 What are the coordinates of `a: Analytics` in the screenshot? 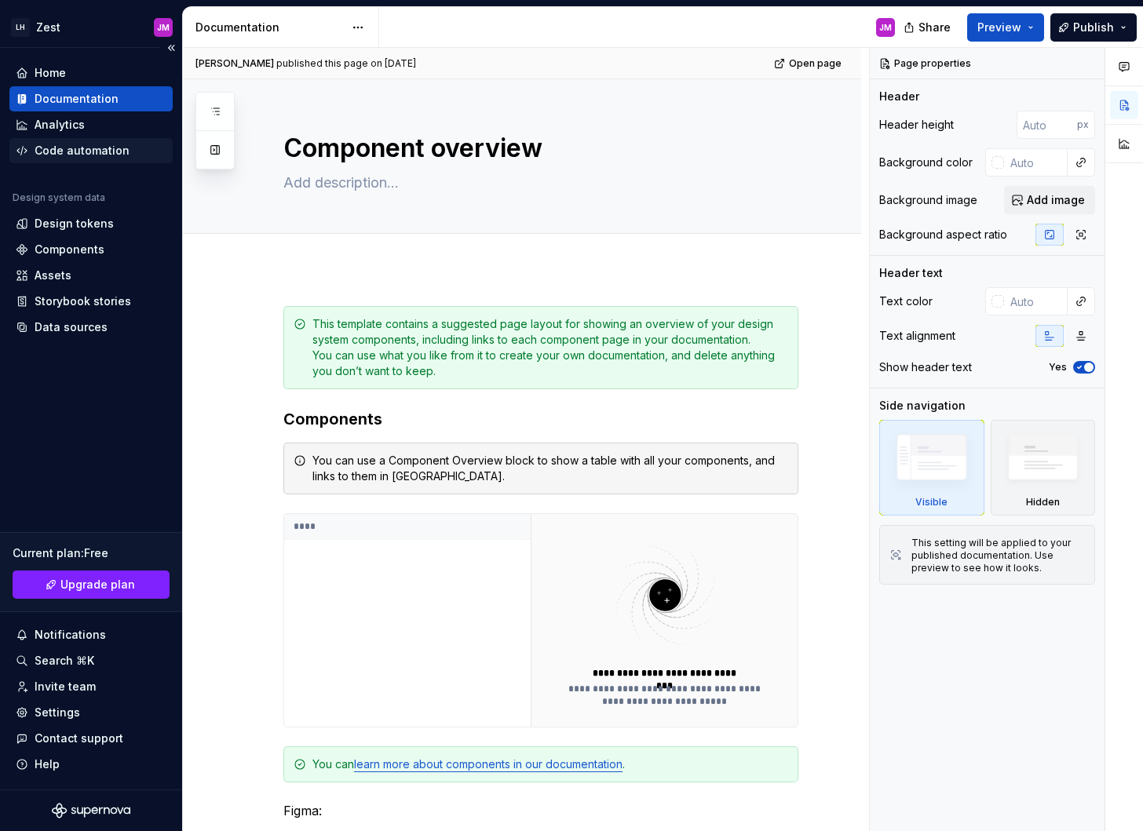 It's located at (91, 125).